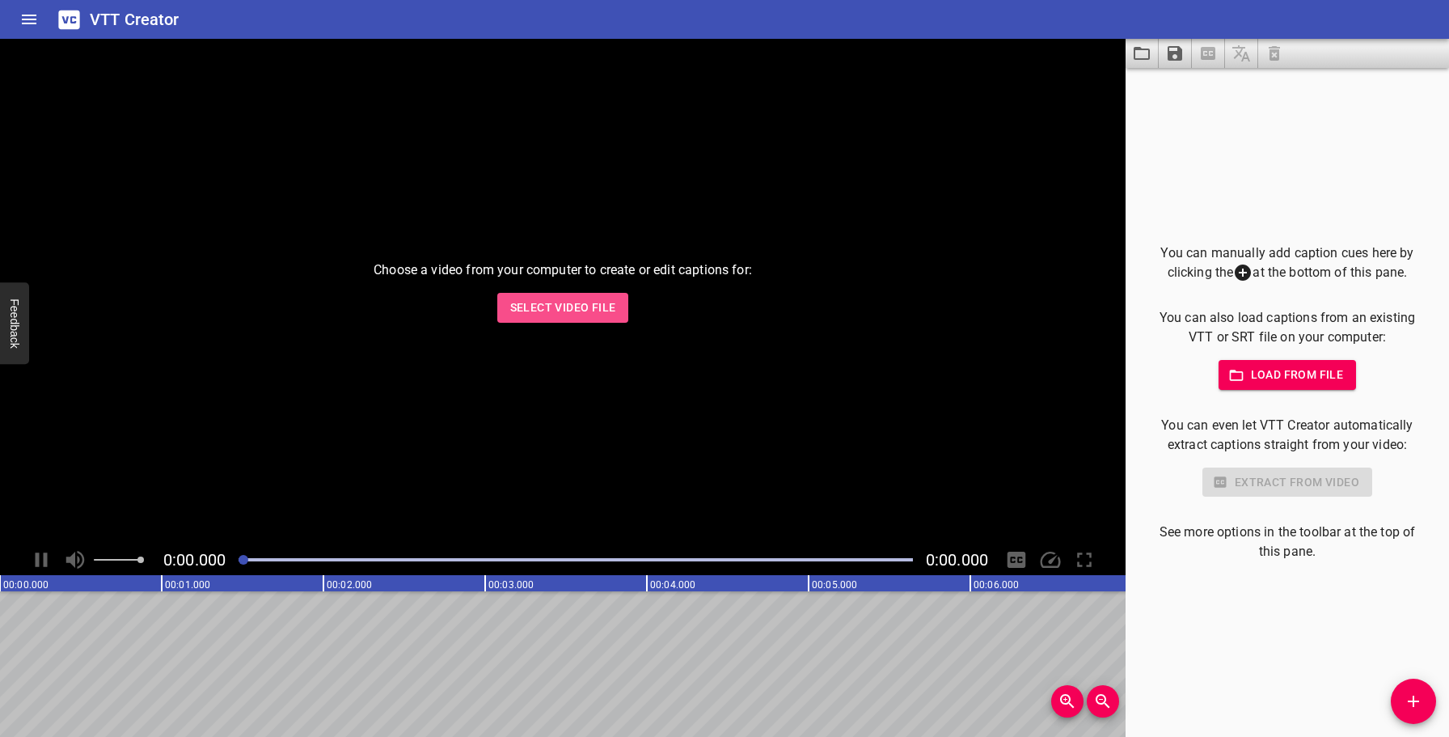 This screenshot has height=737, width=1449. Describe the element at coordinates (1288, 374) in the screenshot. I see `button: Load from file` at that location.